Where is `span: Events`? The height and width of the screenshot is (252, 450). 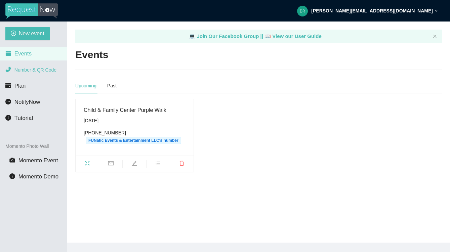
span: Events is located at coordinates (23, 53).